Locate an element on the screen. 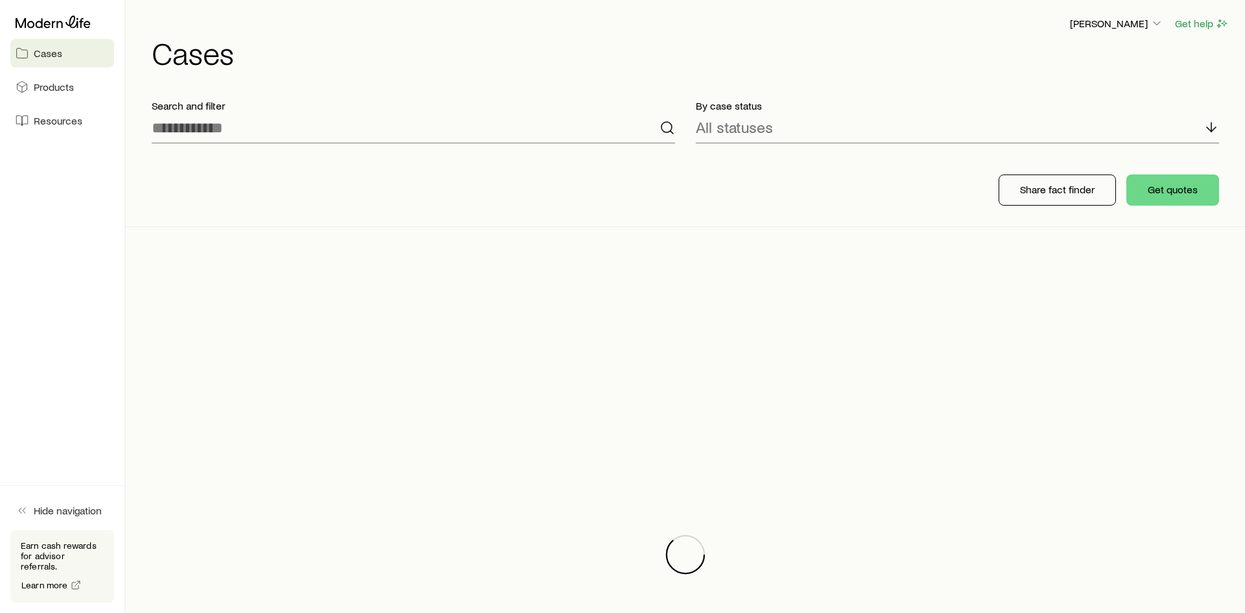 The image size is (1245, 613). button: Share fact finder is located at coordinates (1057, 190).